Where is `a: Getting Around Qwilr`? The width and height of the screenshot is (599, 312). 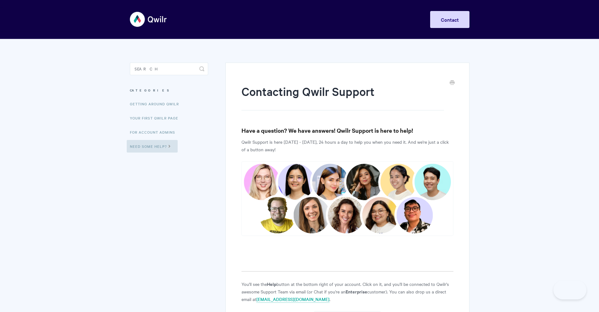 a: Getting Around Qwilr is located at coordinates (157, 104).